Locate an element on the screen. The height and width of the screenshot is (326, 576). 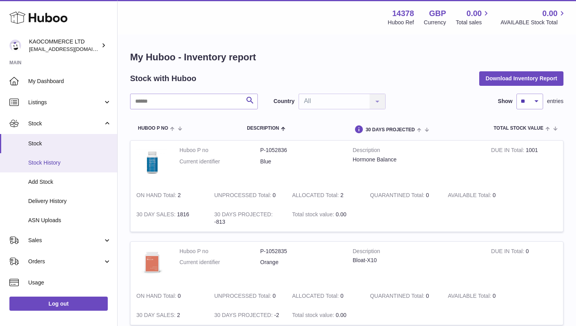
span: Description is located at coordinates (263, 128).